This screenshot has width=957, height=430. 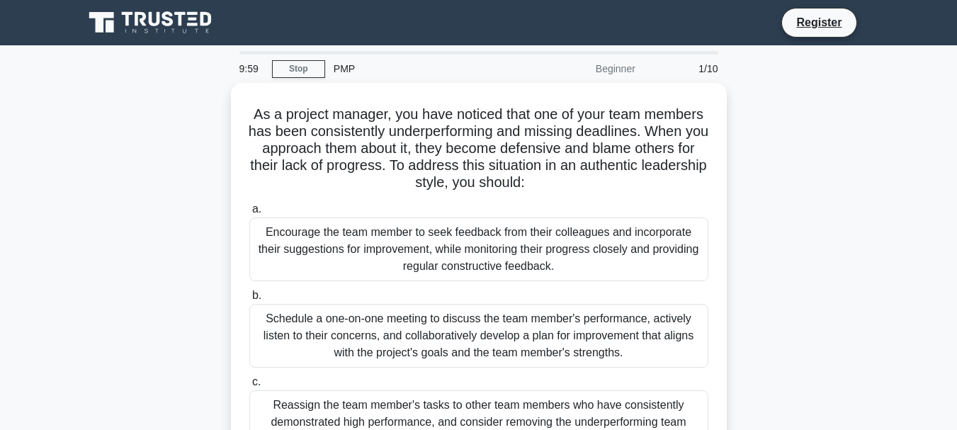 I want to click on div: Schedule a one-on-one meeting to discuss the team member's performance, actively listen to their ..., so click(x=479, y=336).